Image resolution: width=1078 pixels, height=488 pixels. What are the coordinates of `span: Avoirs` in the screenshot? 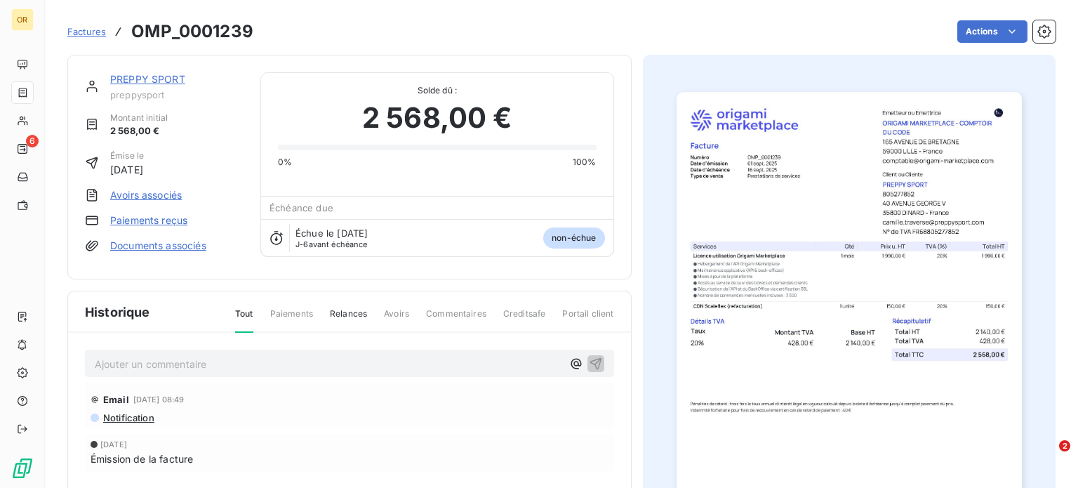 It's located at (396, 319).